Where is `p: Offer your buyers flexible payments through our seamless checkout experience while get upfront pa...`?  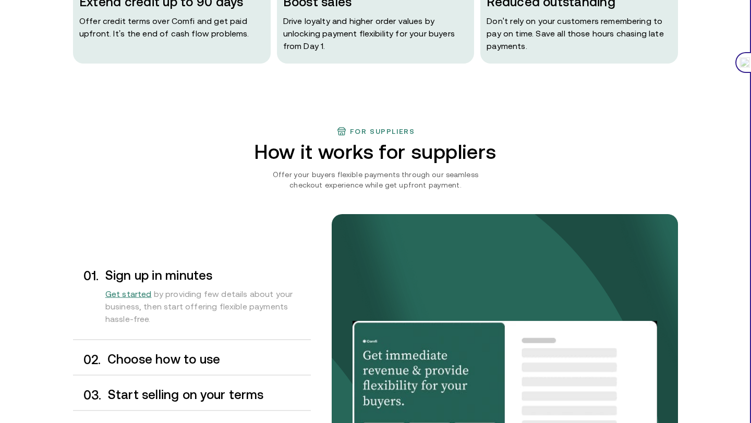 p: Offer your buyers flexible payments through our seamless checkout experience while get upfront pa... is located at coordinates (375, 180).